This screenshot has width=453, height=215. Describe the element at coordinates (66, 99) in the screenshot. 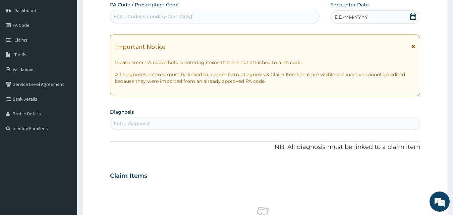

I see `span: We're online!` at that location.